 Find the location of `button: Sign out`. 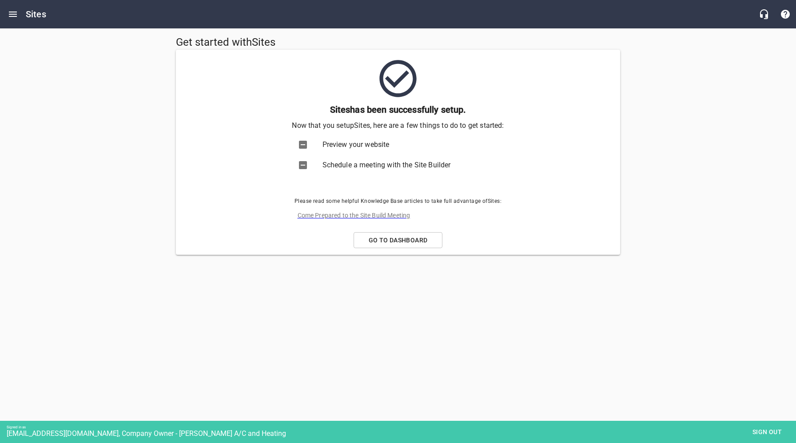

button: Sign out is located at coordinates (767, 432).